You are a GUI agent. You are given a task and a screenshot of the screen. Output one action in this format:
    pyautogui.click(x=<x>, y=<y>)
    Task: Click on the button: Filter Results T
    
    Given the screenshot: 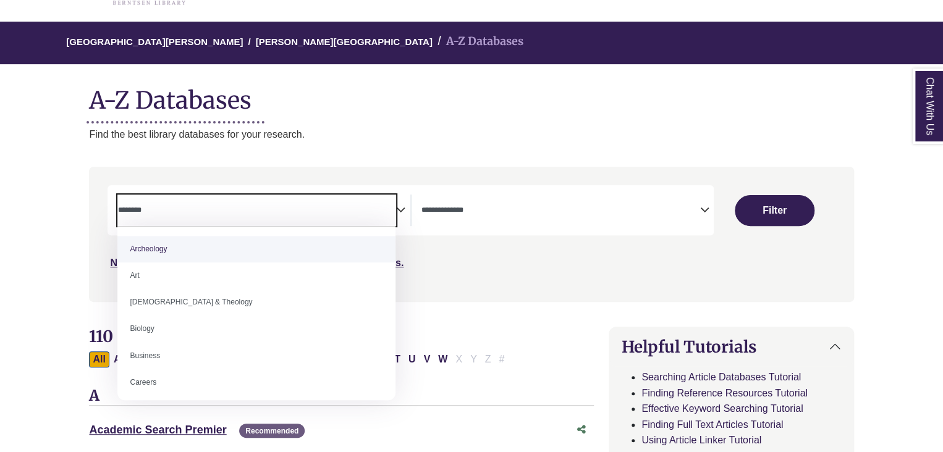 What is the action you would take?
    pyautogui.click(x=397, y=360)
    